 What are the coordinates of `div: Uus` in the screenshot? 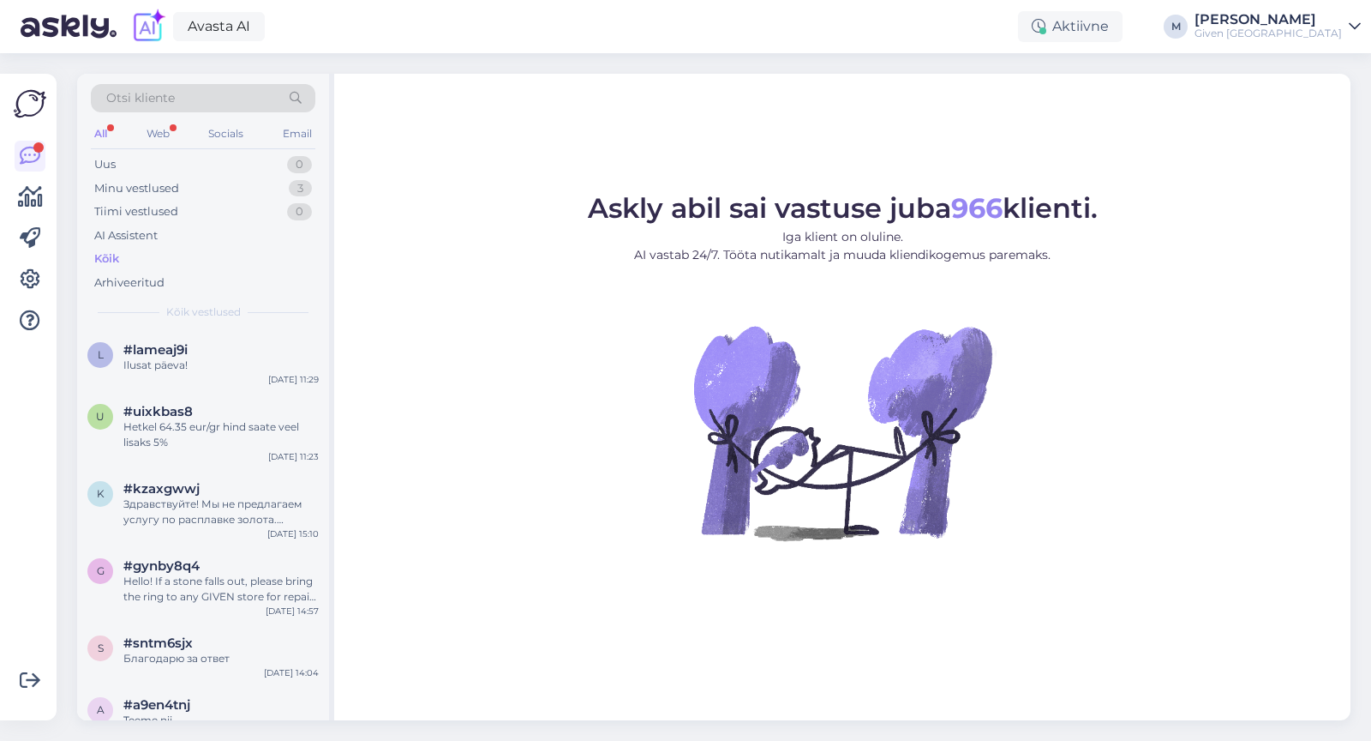 It's located at (105, 165).